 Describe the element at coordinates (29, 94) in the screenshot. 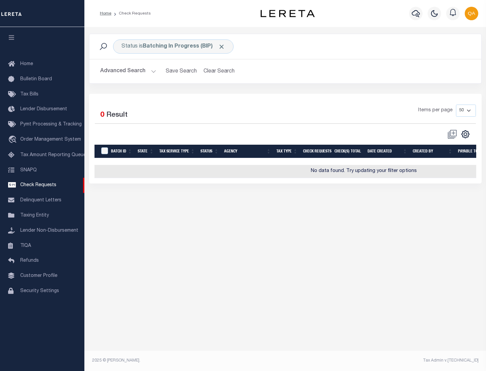

I see `span: Tax Bills` at that location.